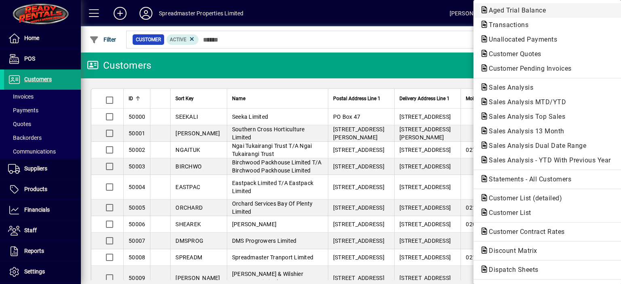  Describe the element at coordinates (524, 131) in the screenshot. I see `span: Sales Analysis 13 Month` at that location.